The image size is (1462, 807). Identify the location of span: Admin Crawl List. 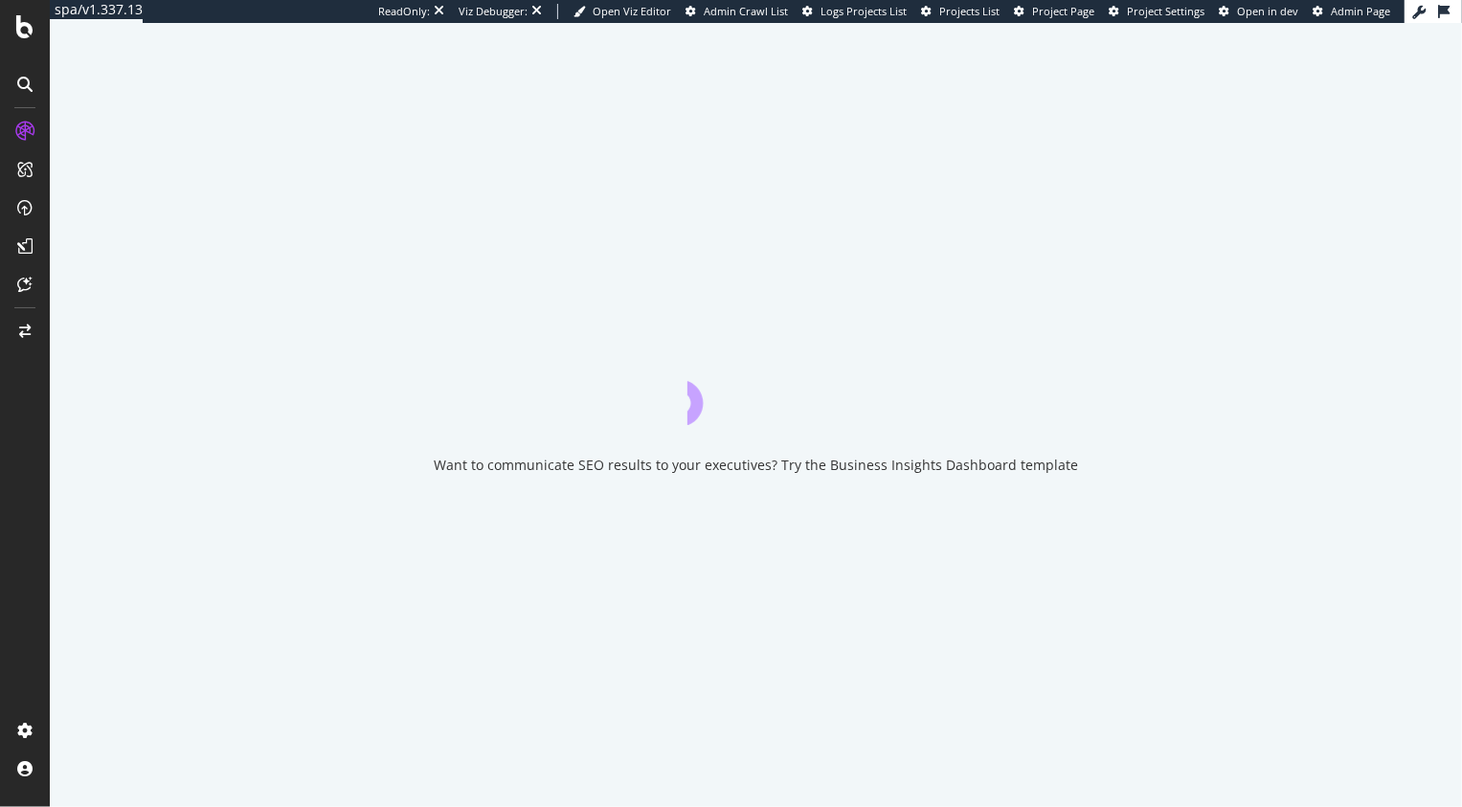
(746, 11).